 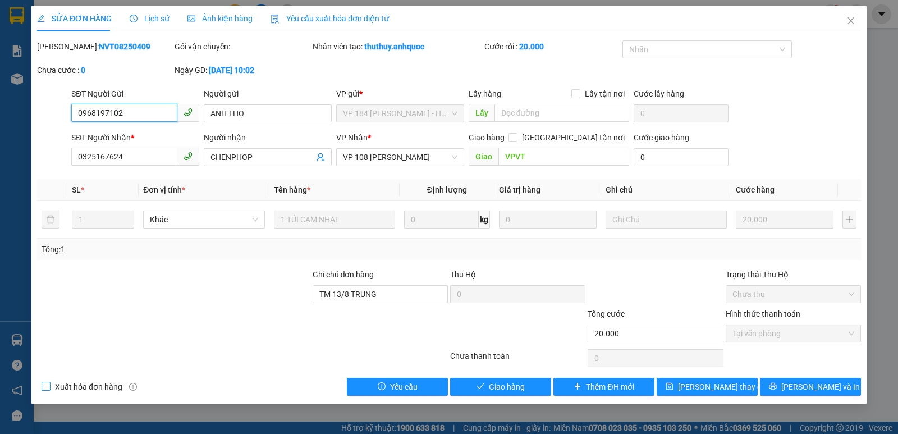 I want to click on span: Định lượng, so click(x=447, y=190).